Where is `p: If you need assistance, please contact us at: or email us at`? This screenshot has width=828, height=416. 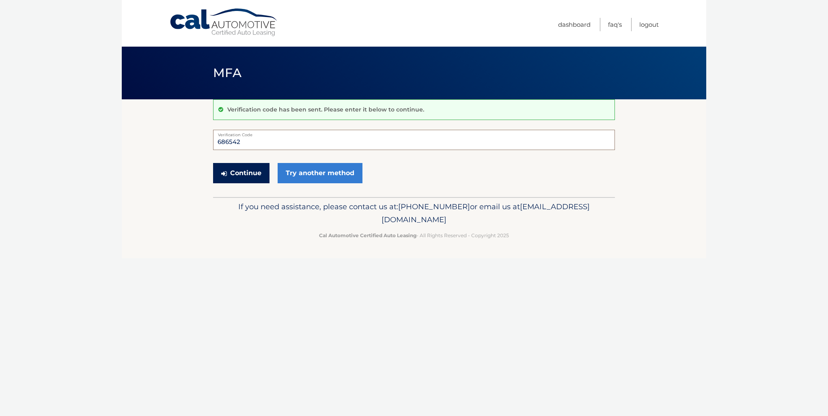
p: If you need assistance, please contact us at: or email us at is located at coordinates (414, 213).